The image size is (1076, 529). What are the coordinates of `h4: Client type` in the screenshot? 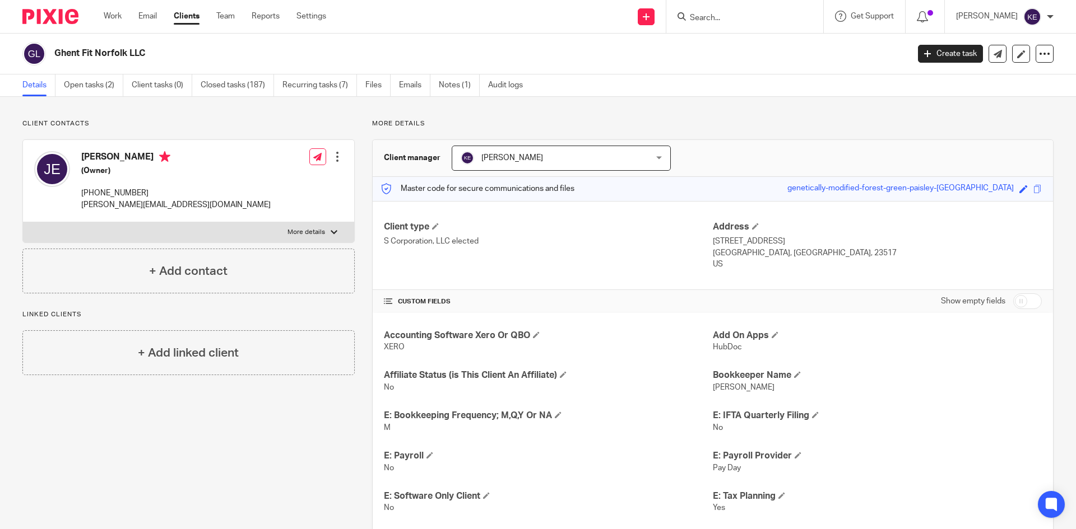 It's located at (548, 227).